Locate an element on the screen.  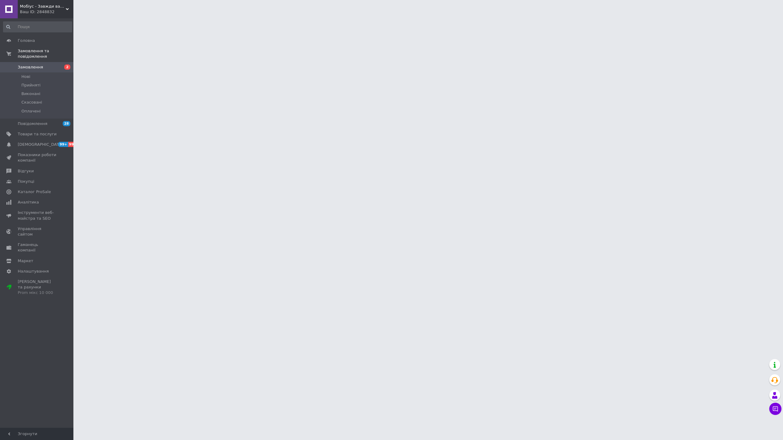
span: Інструменти веб-майстра та SEO is located at coordinates (37, 216).